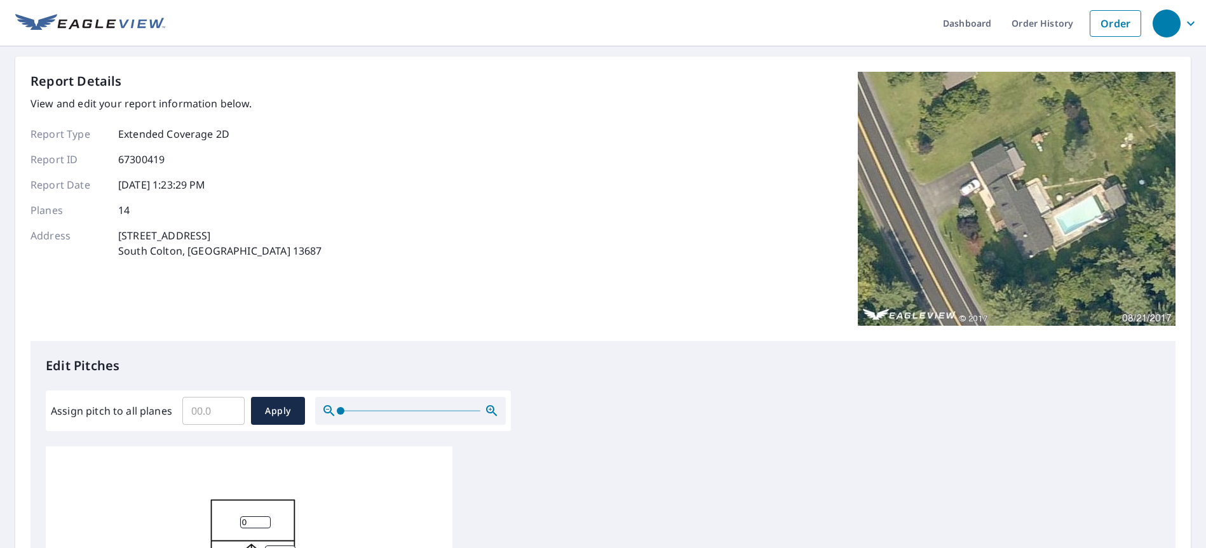 This screenshot has height=548, width=1206. What do you see at coordinates (176, 104) in the screenshot?
I see `p: View and edit your report information below.` at bounding box center [176, 104].